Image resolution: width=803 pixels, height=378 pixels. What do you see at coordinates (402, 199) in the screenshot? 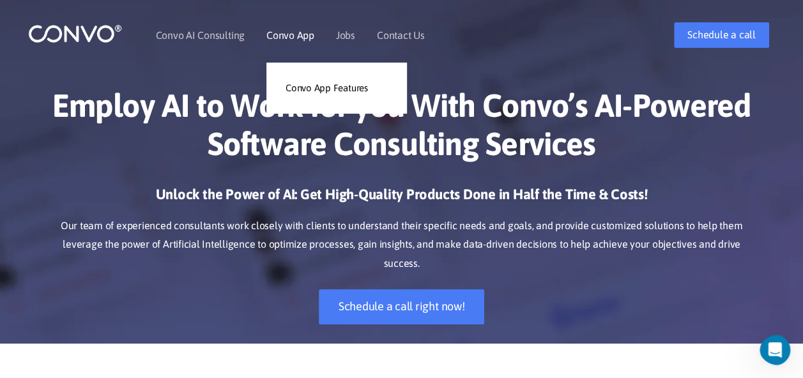
I see `h3: Unlock the Power of AI: Get High-Quality Products Done in Half the Time & Costs!` at bounding box center [402, 199].